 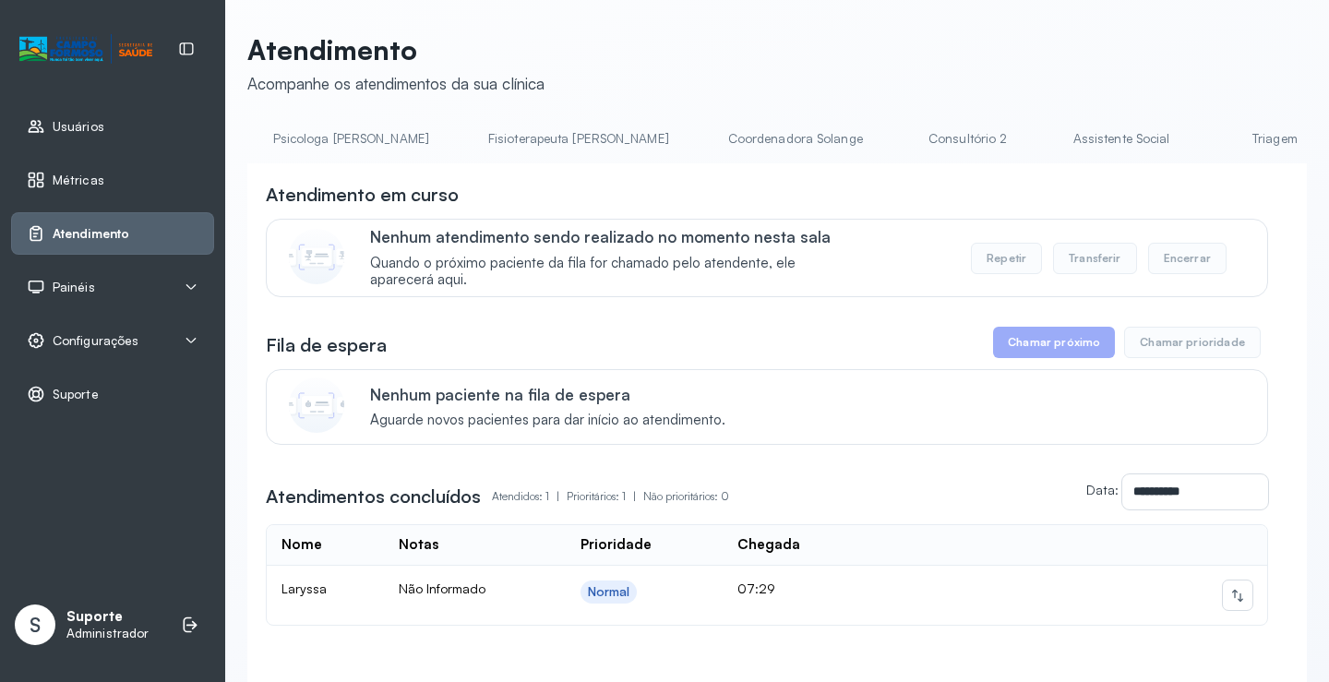 I want to click on button: Transferir, so click(x=1095, y=258).